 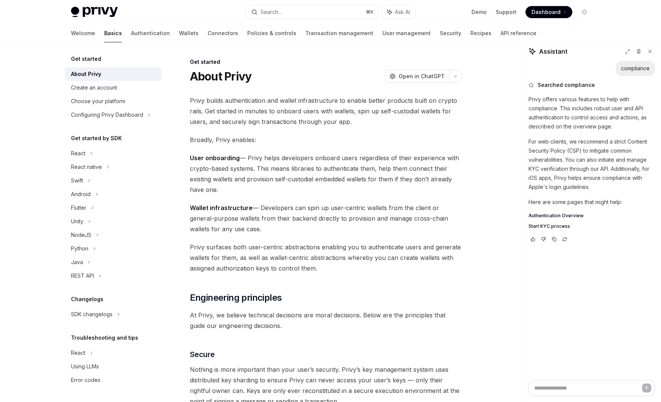 I want to click on a: Recipes, so click(x=481, y=33).